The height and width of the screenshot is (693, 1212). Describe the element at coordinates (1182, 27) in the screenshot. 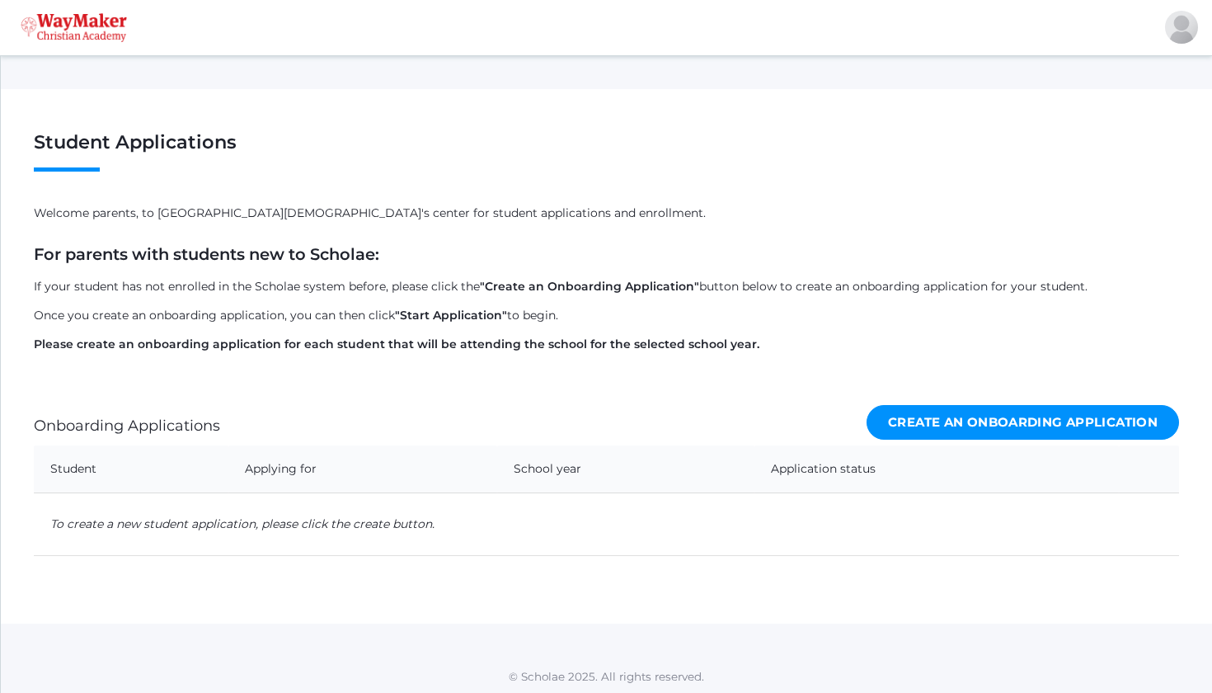

I see `div: Manuela Orban` at that location.